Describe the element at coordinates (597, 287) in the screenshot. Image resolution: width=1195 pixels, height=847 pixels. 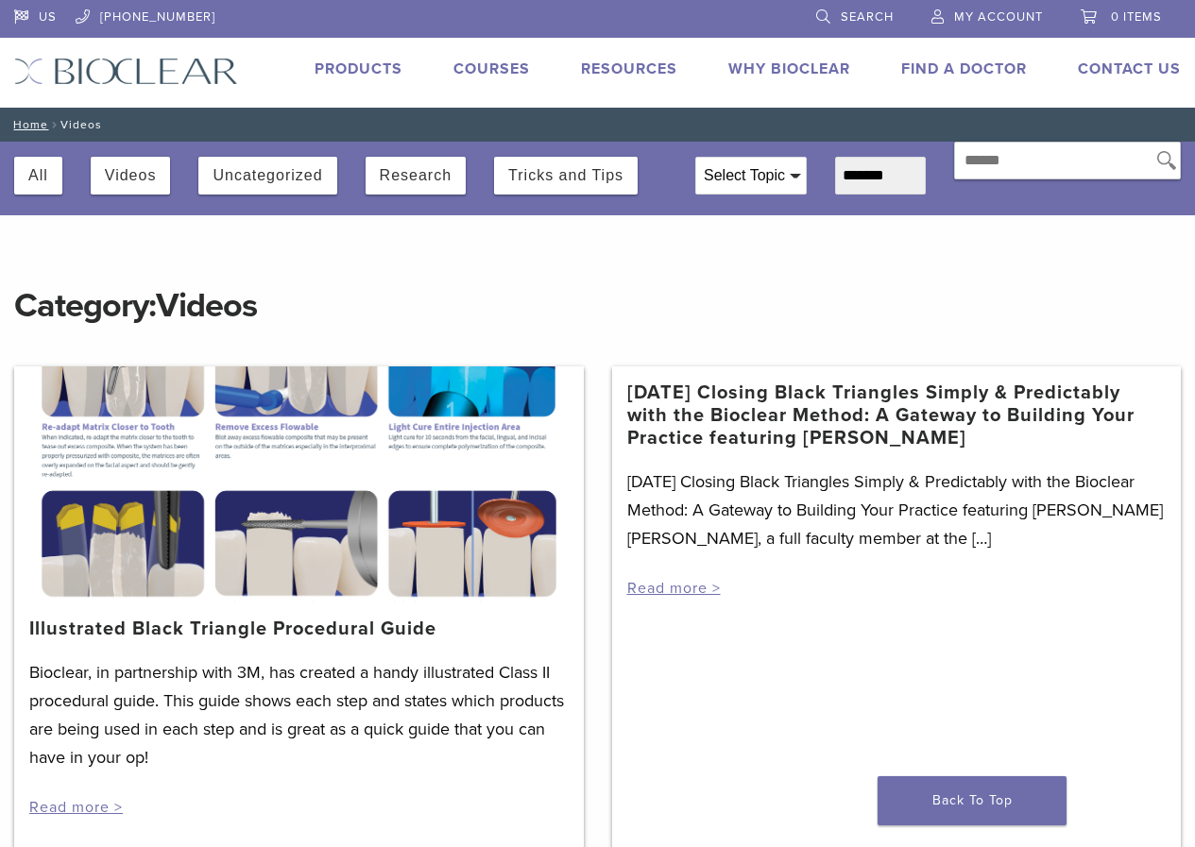
I see `h1: Category:` at that location.